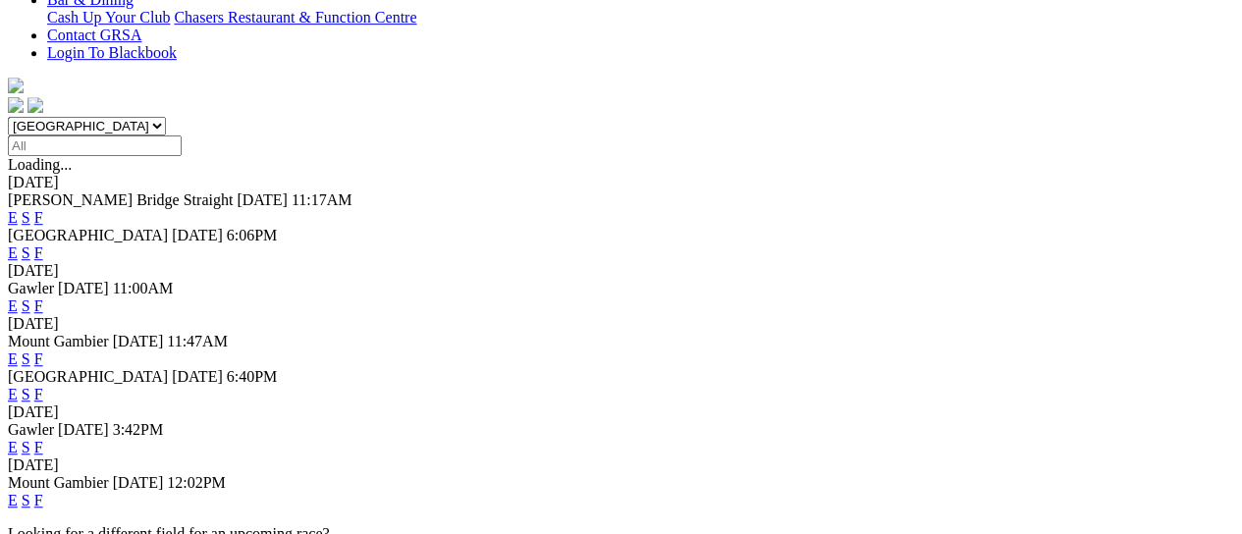 This screenshot has width=1242, height=534. I want to click on img: facebook.svg, so click(16, 105).